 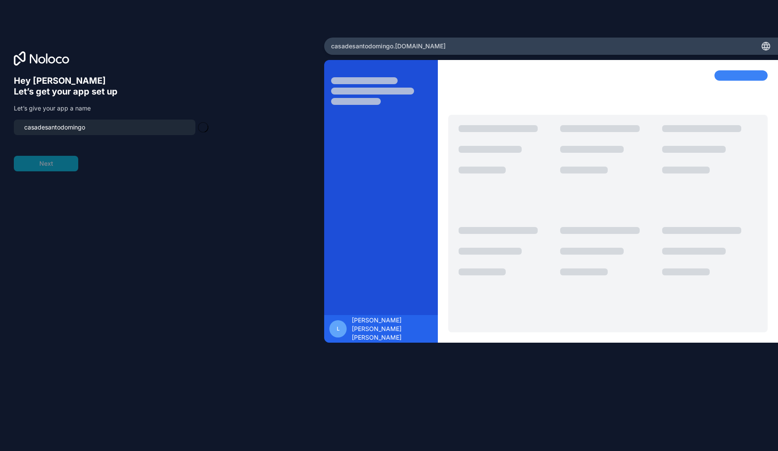 I want to click on input: my-team, so click(x=105, y=127).